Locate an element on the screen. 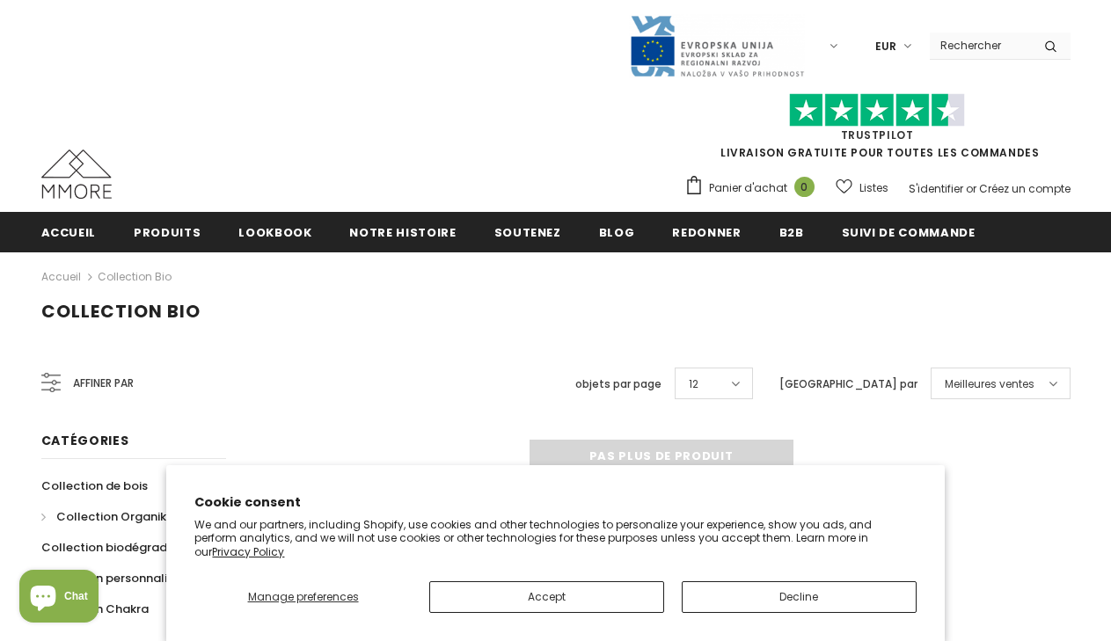 This screenshot has width=1111, height=641. span: Panier d'achat is located at coordinates (747, 188).